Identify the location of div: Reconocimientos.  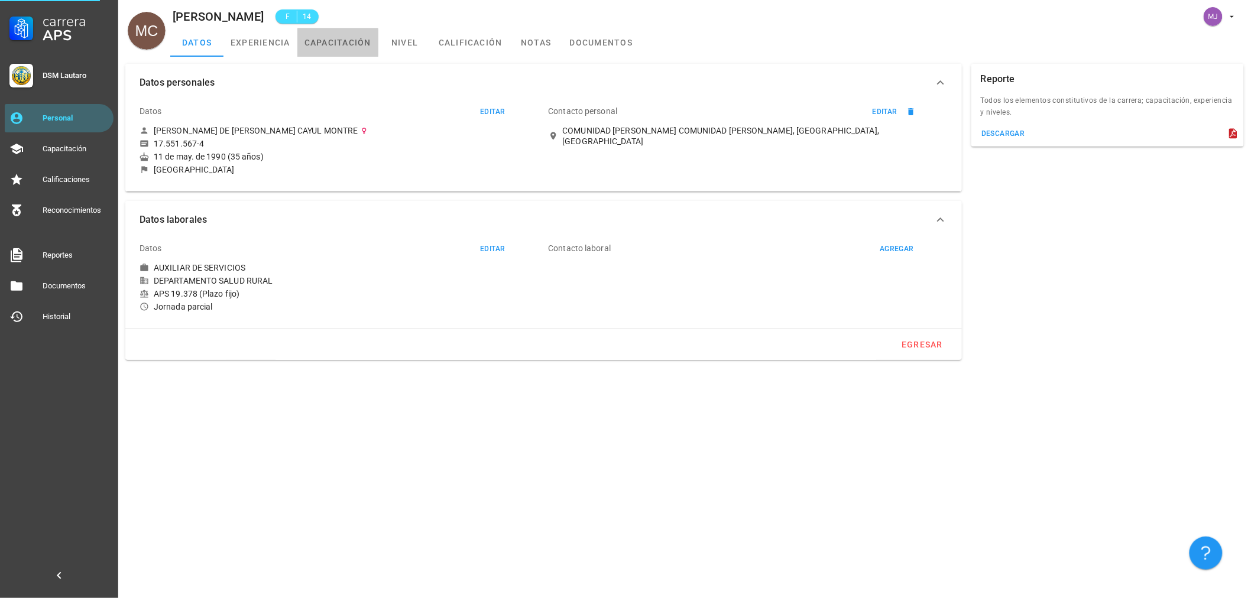
(76, 210).